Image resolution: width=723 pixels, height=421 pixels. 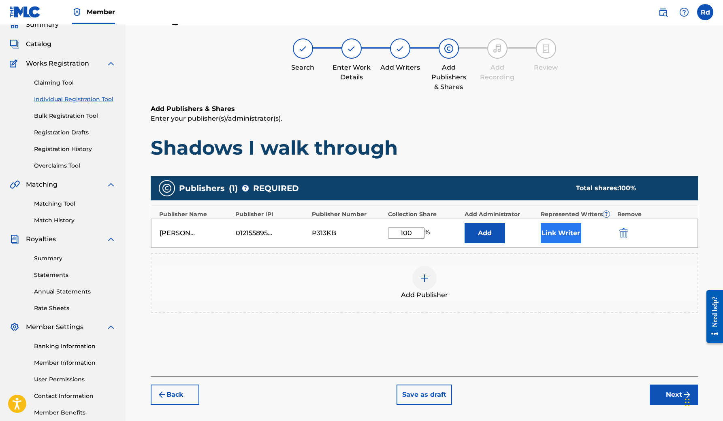 I want to click on div: Need help?, so click(x=14, y=28).